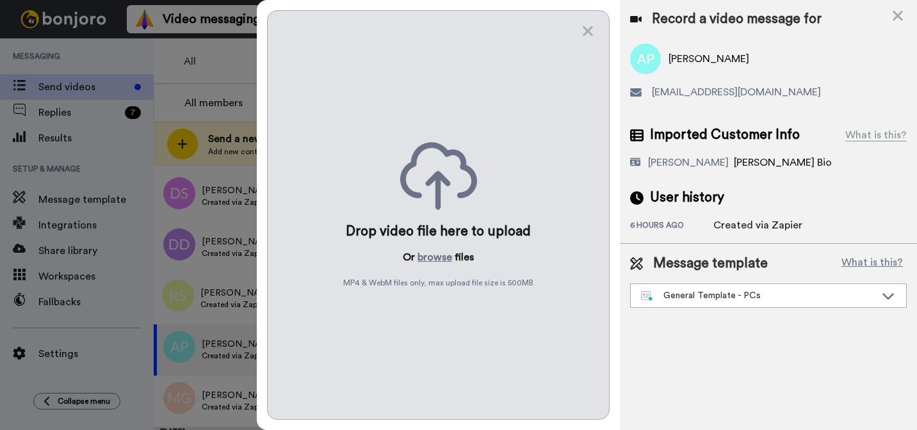 The image size is (917, 430). What do you see at coordinates (438, 232) in the screenshot?
I see `div: Drop video file here to upload` at bounding box center [438, 232].